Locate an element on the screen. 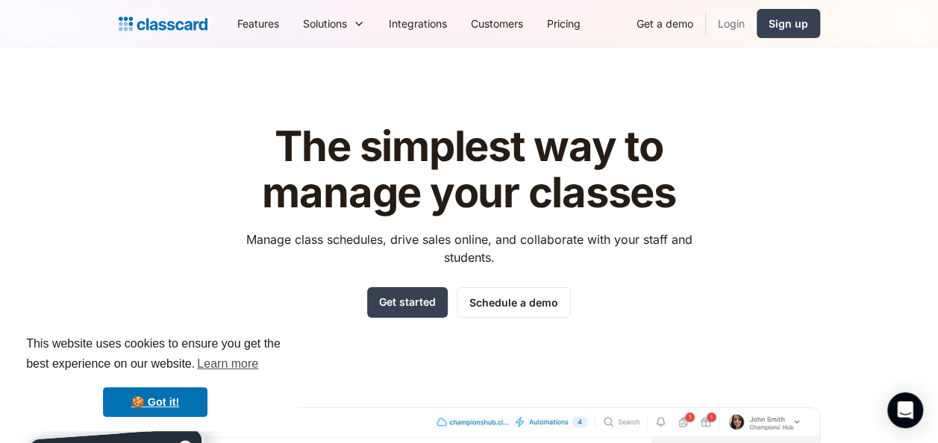  a: Schedule a demo is located at coordinates (513, 302).